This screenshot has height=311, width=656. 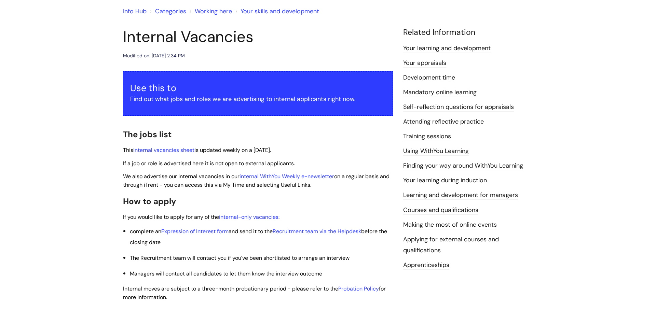 What do you see at coordinates (209, 163) in the screenshot?
I see `span: If a job or role is advertised here it is not open to external applicants.` at bounding box center [209, 163].